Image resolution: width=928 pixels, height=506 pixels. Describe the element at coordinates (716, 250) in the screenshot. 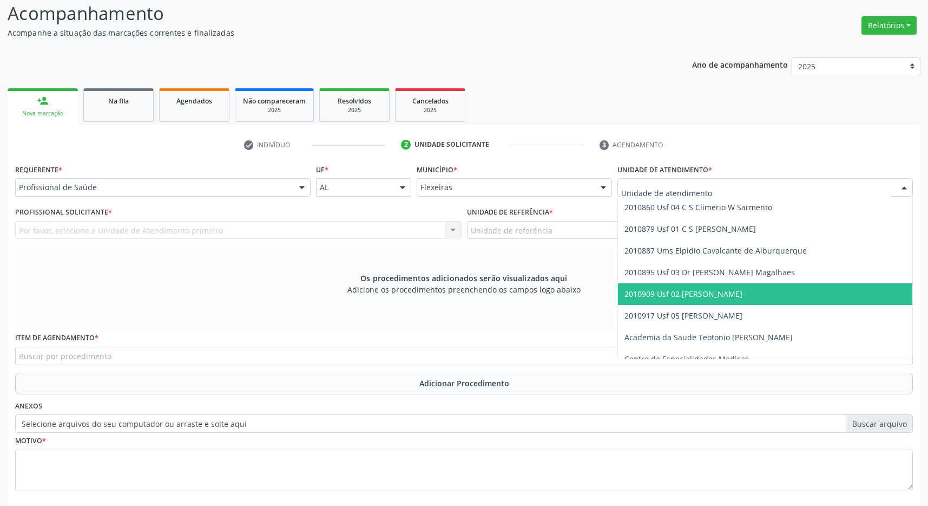

I see `span: 2010887 Ums Elpidio Cavalcante de Alburquerque` at that location.